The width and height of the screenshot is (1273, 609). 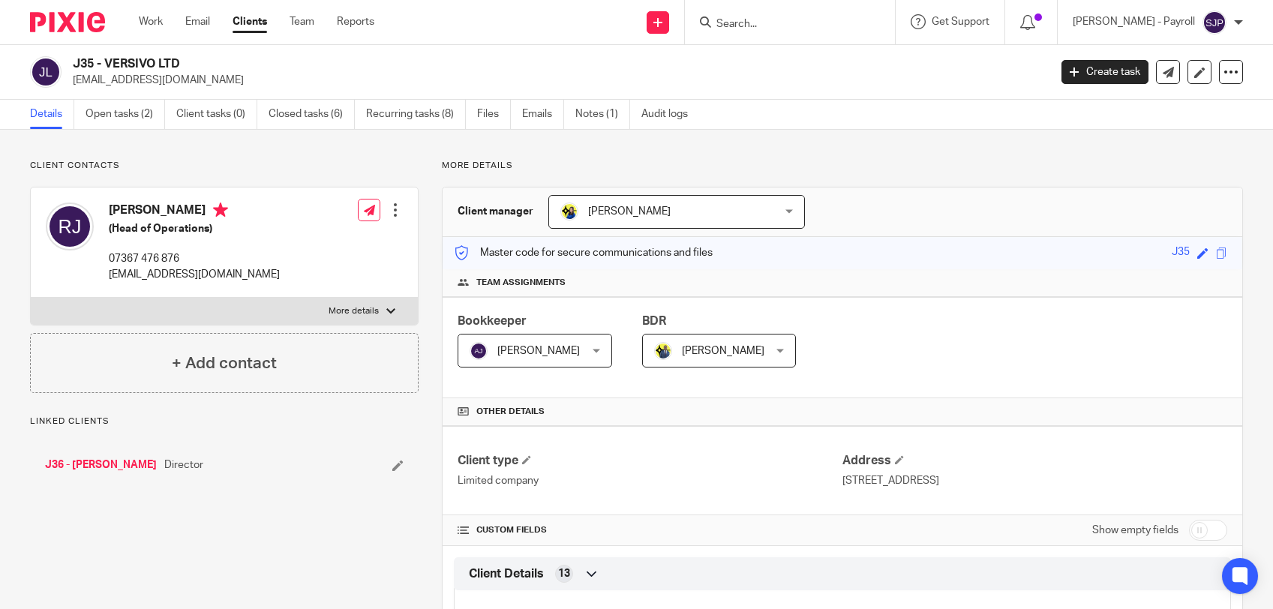 What do you see at coordinates (217, 114) in the screenshot?
I see `a: Client tasks (0)` at bounding box center [217, 114].